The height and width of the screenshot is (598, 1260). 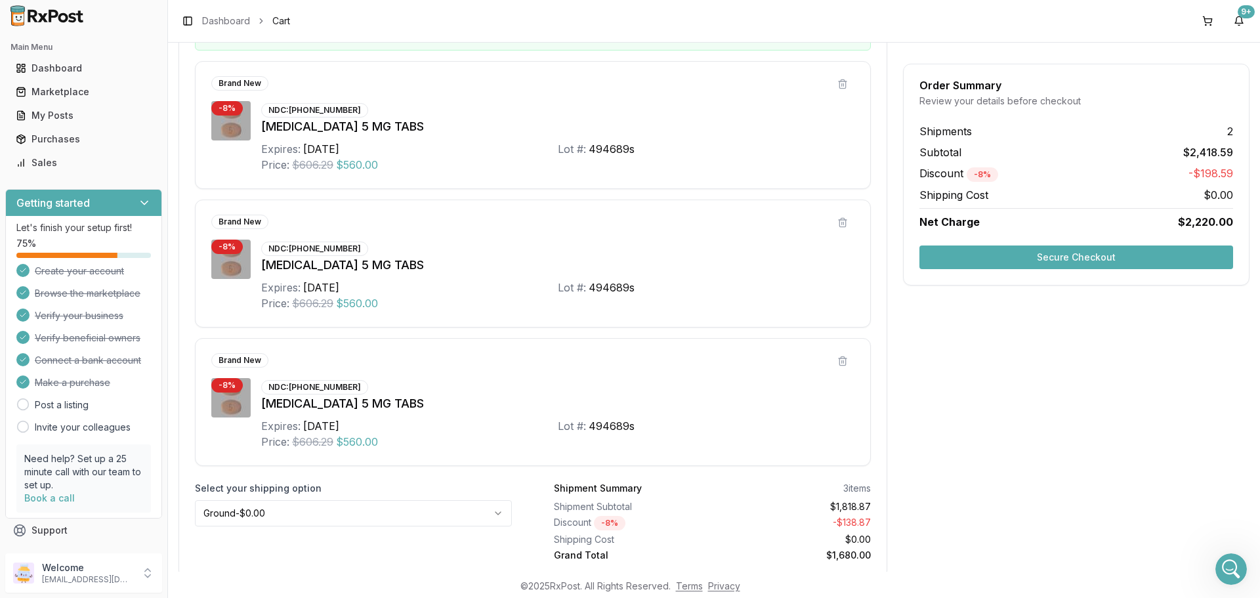 I want to click on div: Close, so click(x=242, y=17).